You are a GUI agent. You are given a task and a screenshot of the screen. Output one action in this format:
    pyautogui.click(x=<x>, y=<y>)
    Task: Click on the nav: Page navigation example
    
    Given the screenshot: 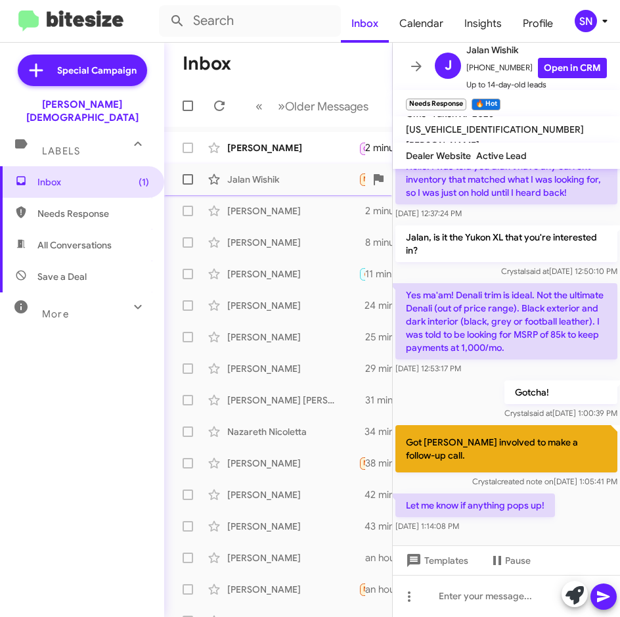 What is the action you would take?
    pyautogui.click(x=312, y=106)
    